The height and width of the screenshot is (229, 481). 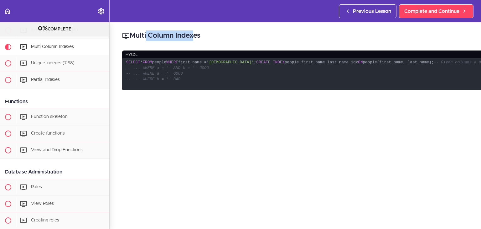 What do you see at coordinates (54, 29) in the screenshot?
I see `div: COMPLETE` at bounding box center [54, 29].